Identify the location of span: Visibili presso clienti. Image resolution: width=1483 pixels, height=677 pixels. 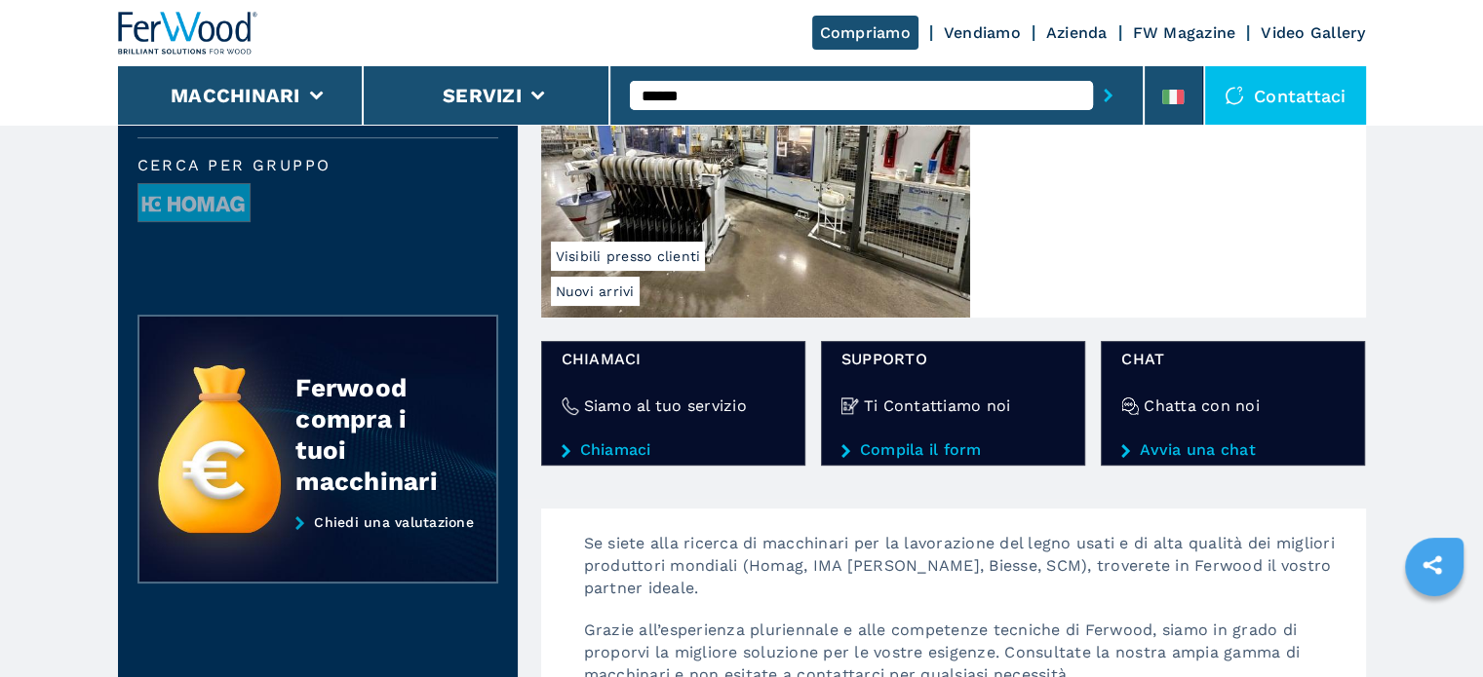
(628, 256).